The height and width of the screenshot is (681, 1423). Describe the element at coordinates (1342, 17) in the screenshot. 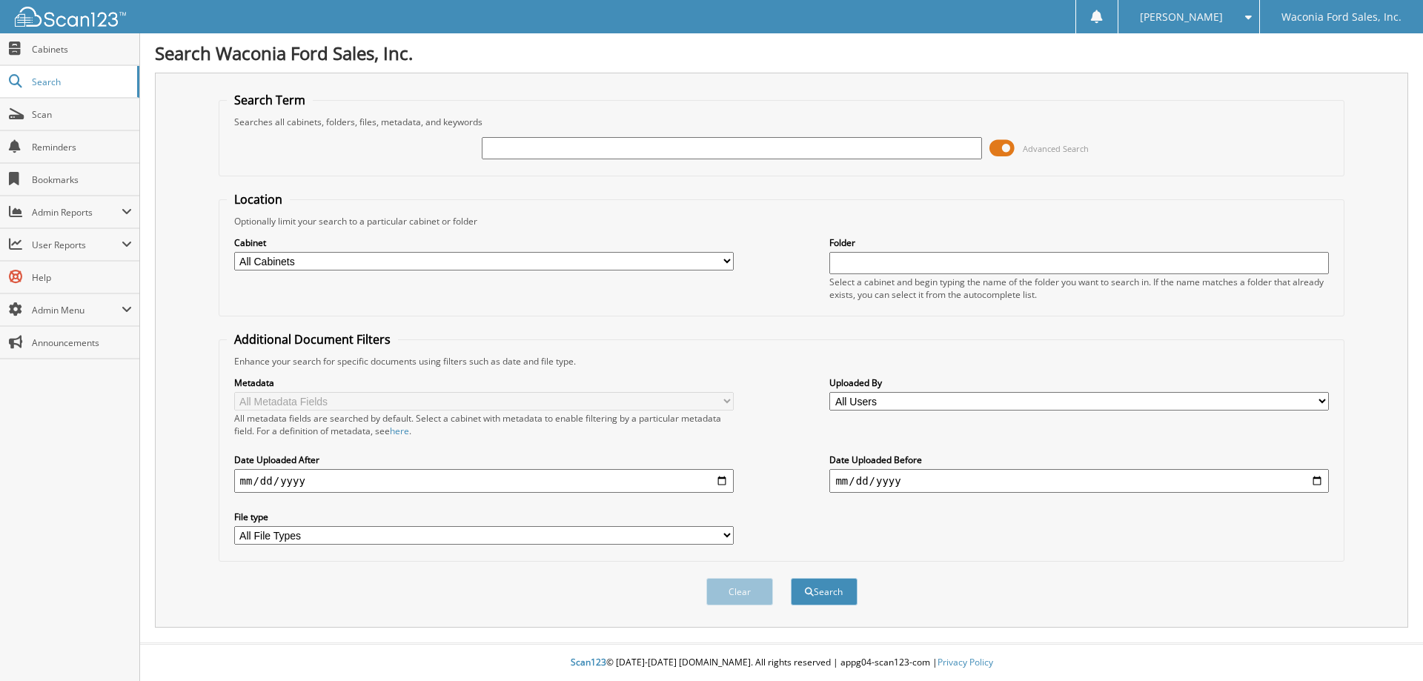

I see `span: Waconia Ford Sales, Inc.` at that location.